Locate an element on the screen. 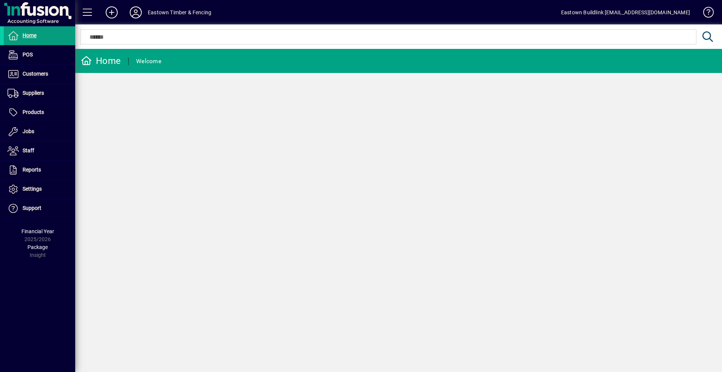  span: Reports is located at coordinates (32, 170).